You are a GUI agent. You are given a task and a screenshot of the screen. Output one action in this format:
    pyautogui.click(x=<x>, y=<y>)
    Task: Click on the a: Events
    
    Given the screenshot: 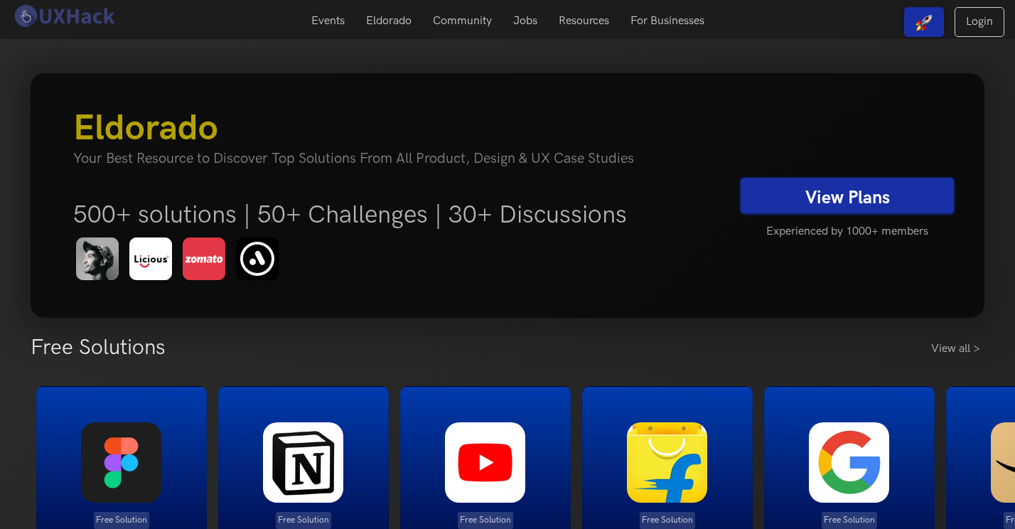 What is the action you would take?
    pyautogui.click(x=328, y=21)
    